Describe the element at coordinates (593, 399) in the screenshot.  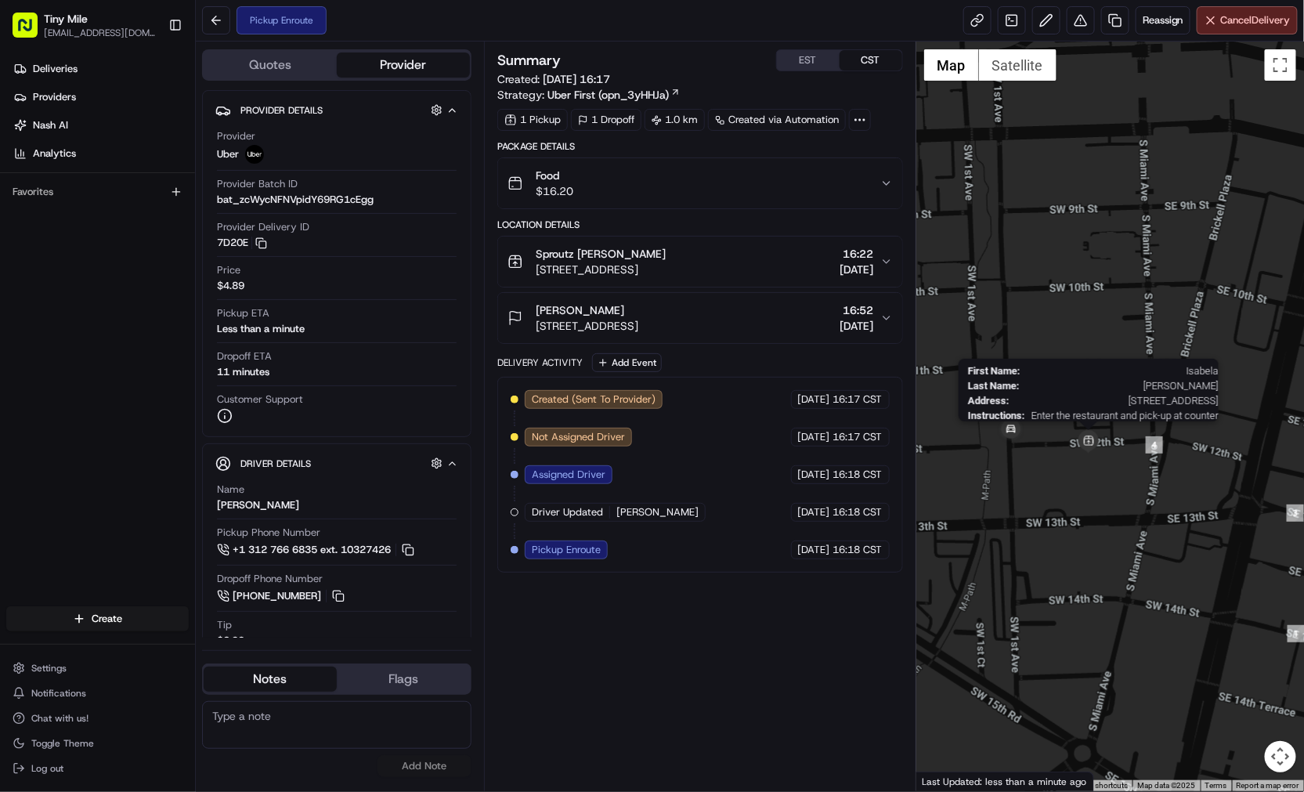
I see `span: Created (Sent To Provider)` at that location.